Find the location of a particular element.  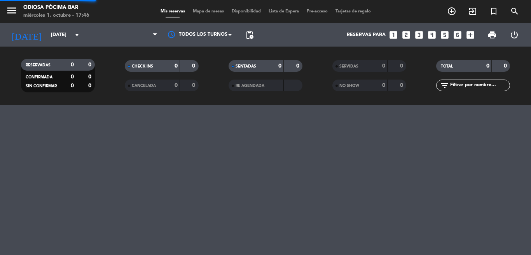

i: add_circle_outline is located at coordinates (452, 11).